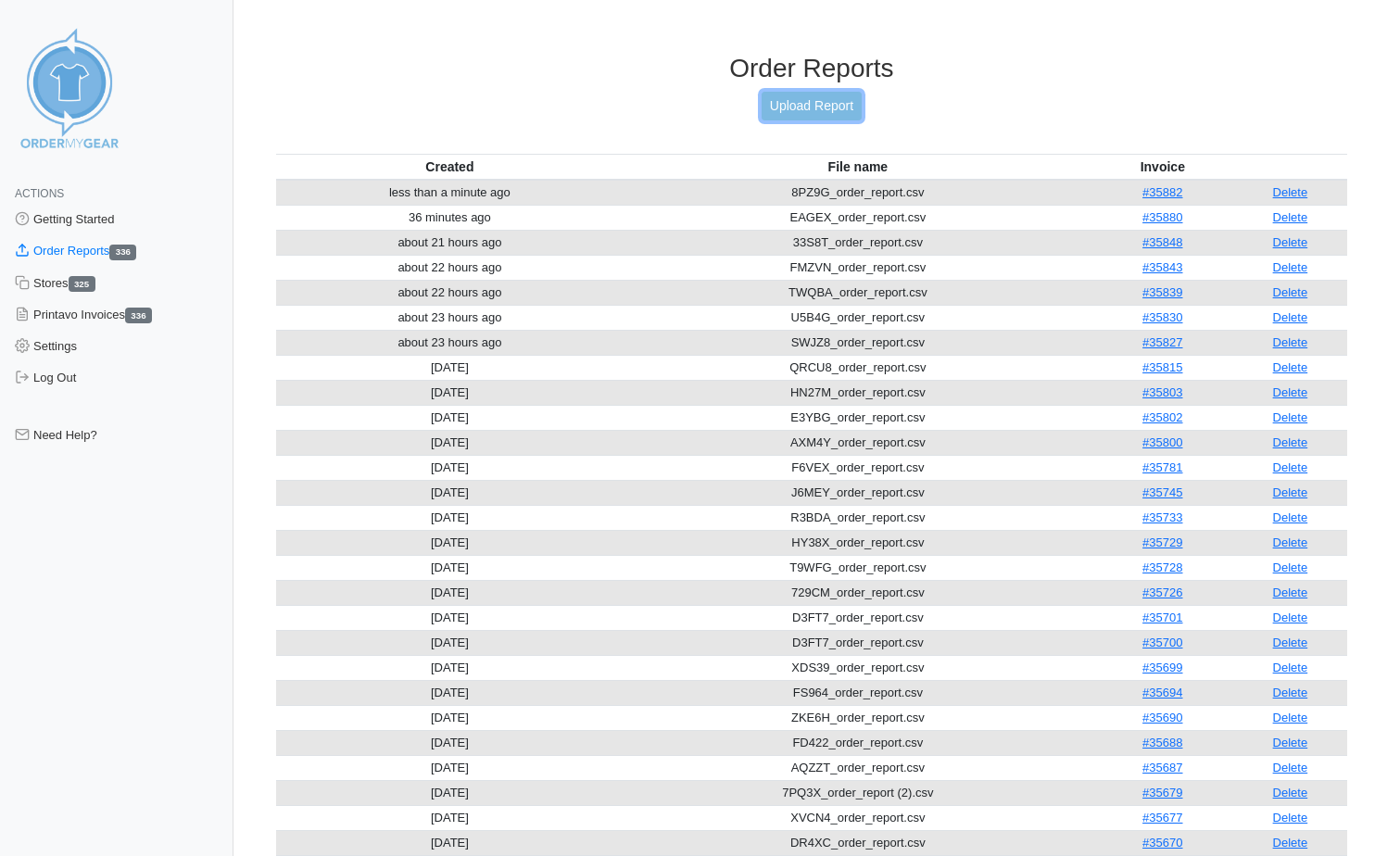 The width and height of the screenshot is (1400, 856). Describe the element at coordinates (1162, 592) in the screenshot. I see `a: #35726` at that location.